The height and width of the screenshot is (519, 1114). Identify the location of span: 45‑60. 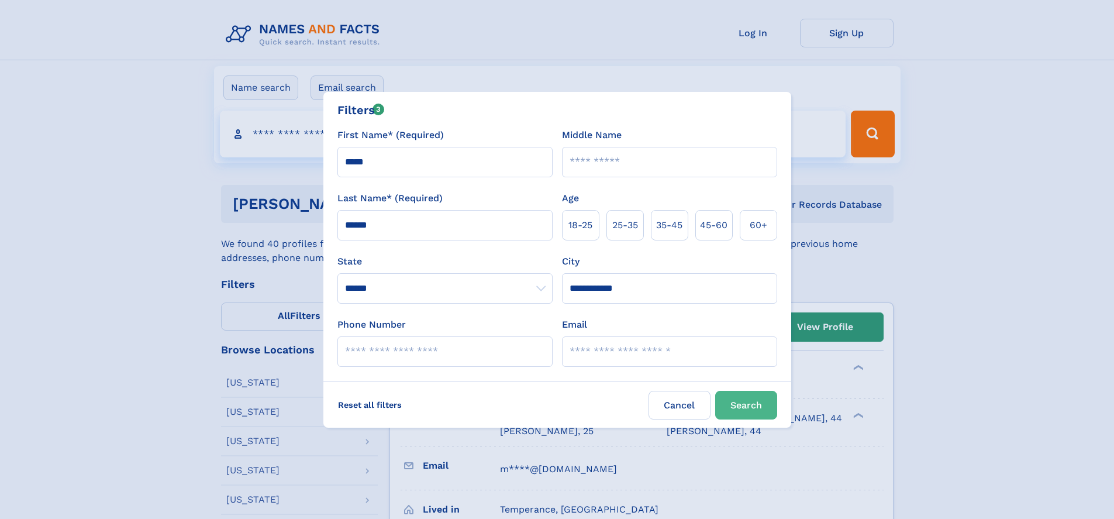
(713, 225).